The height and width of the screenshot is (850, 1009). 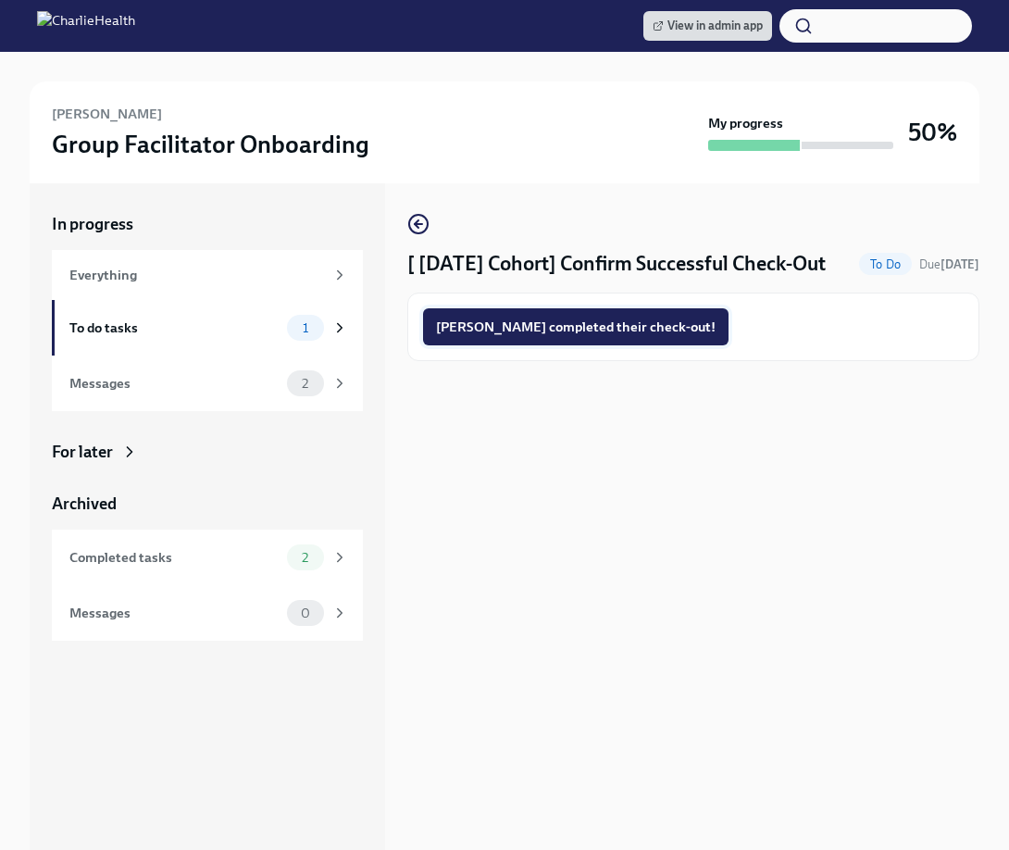 What do you see at coordinates (196, 275) in the screenshot?
I see `div: Everything` at bounding box center [196, 275].